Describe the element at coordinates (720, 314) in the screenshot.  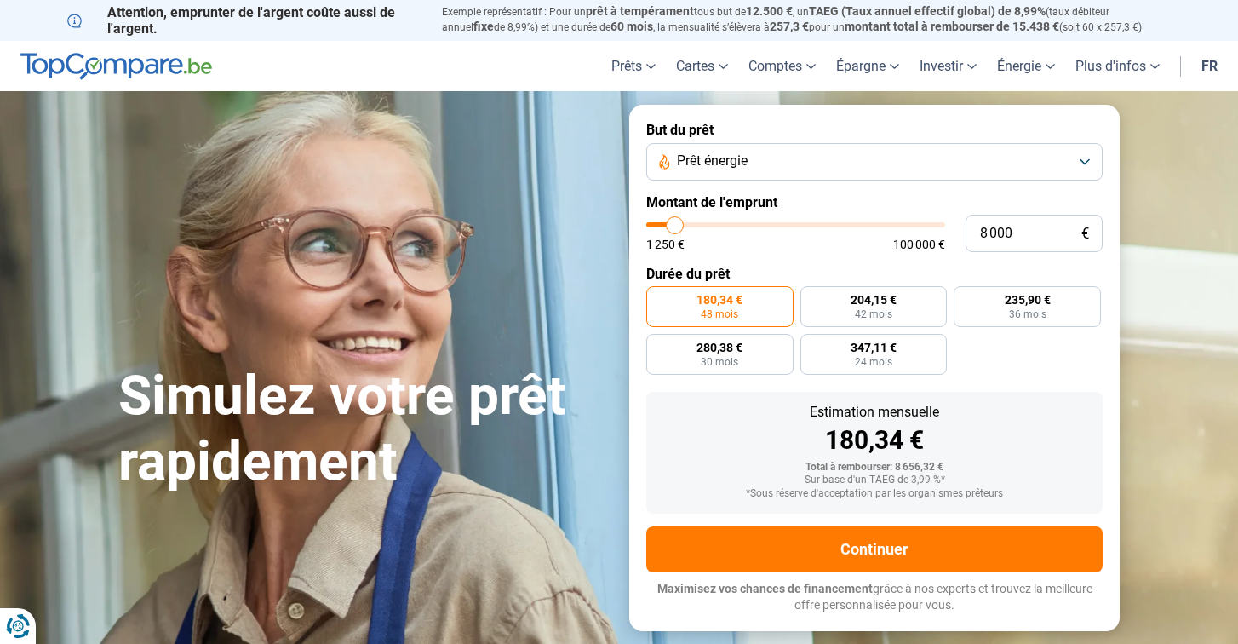
I see `span: 48 mois` at that location.